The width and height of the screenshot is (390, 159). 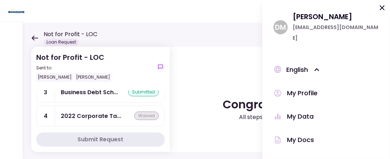 What do you see at coordinates (100, 140) in the screenshot?
I see `button: Submit Request` at bounding box center [100, 140].